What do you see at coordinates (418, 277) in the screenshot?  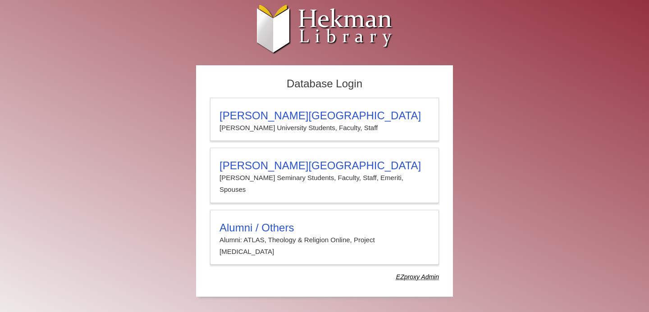 I see `dfn: Use Alumni login` at bounding box center [418, 277].